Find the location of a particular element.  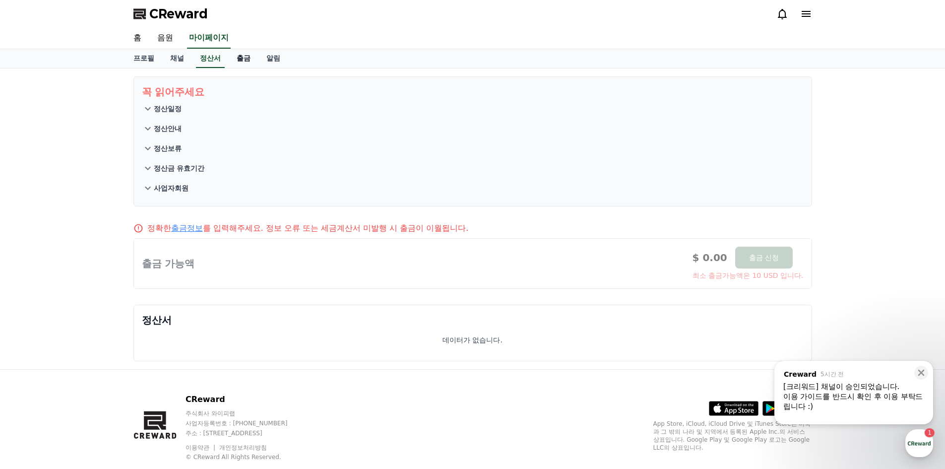

p: 주식회사 와이피랩 is located at coordinates (246, 413).